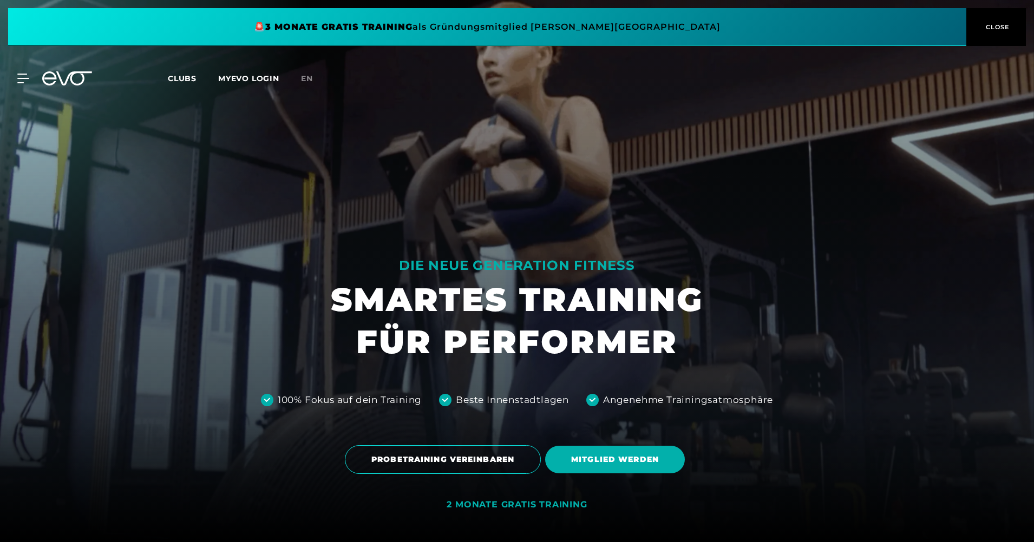  What do you see at coordinates (516, 505) in the screenshot?
I see `div: 2 MONATE GRATIS TRAINING` at bounding box center [516, 505].